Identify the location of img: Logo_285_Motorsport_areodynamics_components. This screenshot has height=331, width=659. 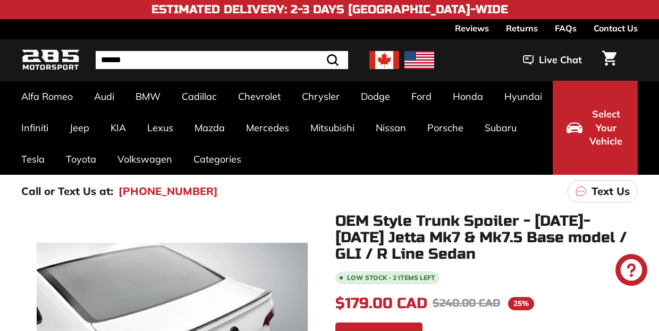
(50, 60).